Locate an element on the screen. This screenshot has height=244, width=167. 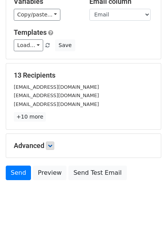
a: +10 more is located at coordinates (30, 117).